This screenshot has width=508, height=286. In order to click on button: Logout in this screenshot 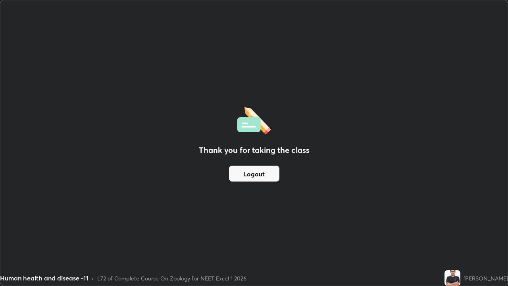, I will do `click(254, 173)`.